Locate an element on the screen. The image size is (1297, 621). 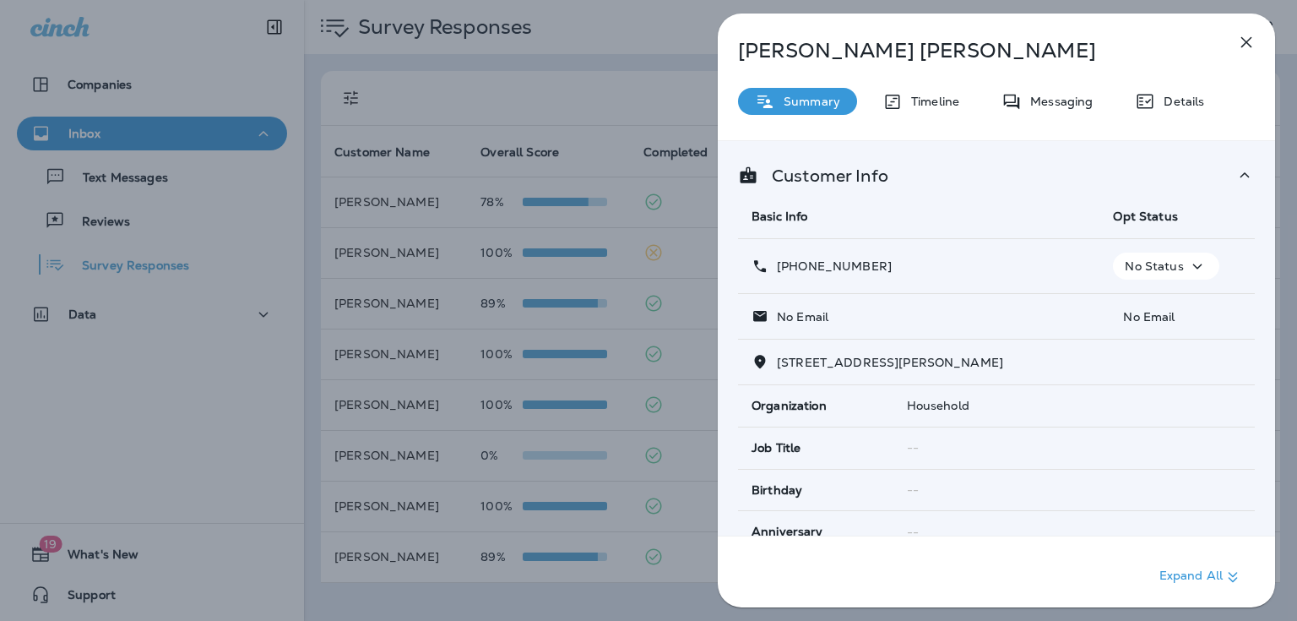
span: Opt Status is located at coordinates (1145, 216).